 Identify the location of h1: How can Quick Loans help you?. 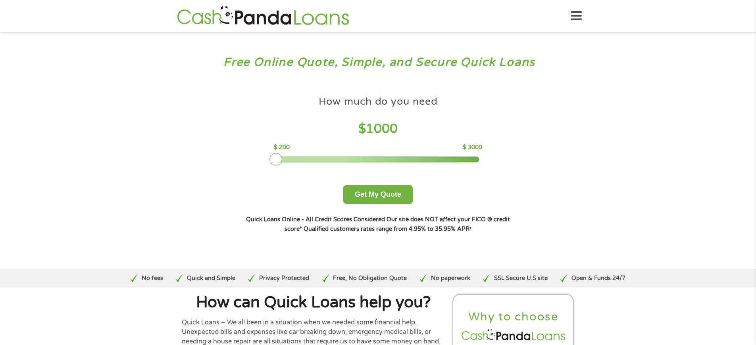
(313, 303).